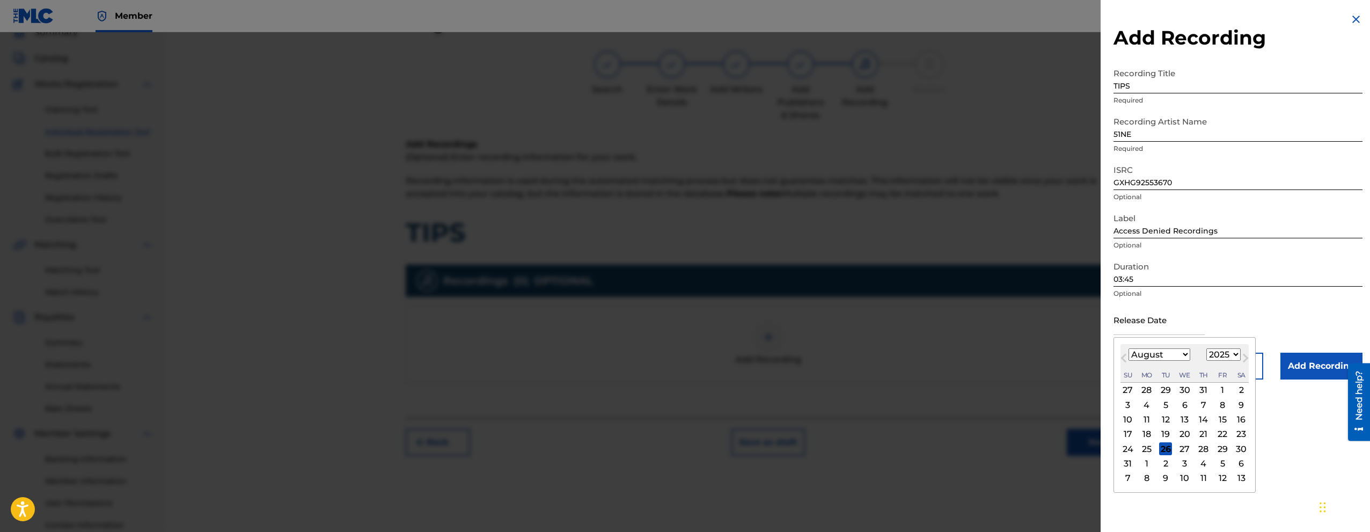 The width and height of the screenshot is (1370, 532). Describe the element at coordinates (19, 32) in the screenshot. I see `div: Need help?` at that location.